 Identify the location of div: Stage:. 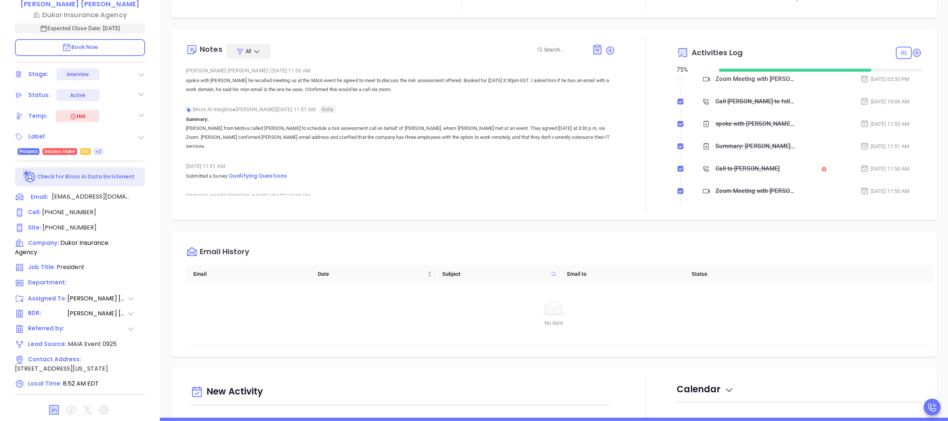
(38, 74).